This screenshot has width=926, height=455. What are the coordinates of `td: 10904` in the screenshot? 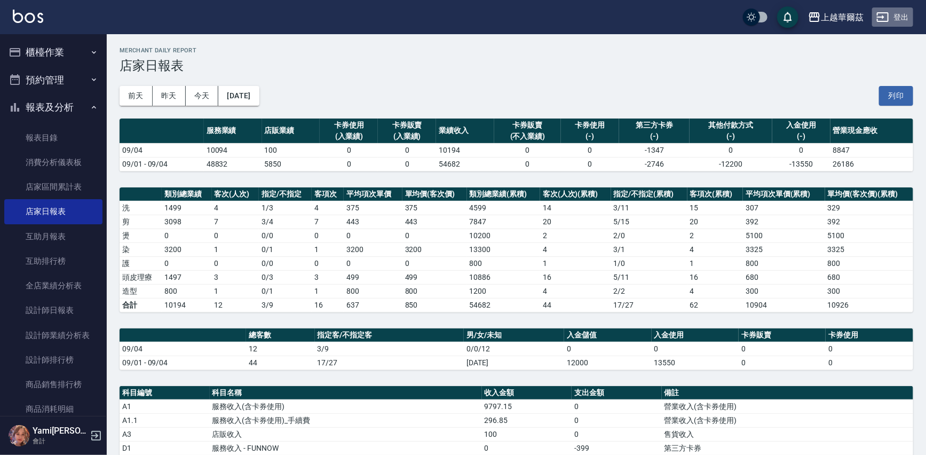 It's located at (784, 305).